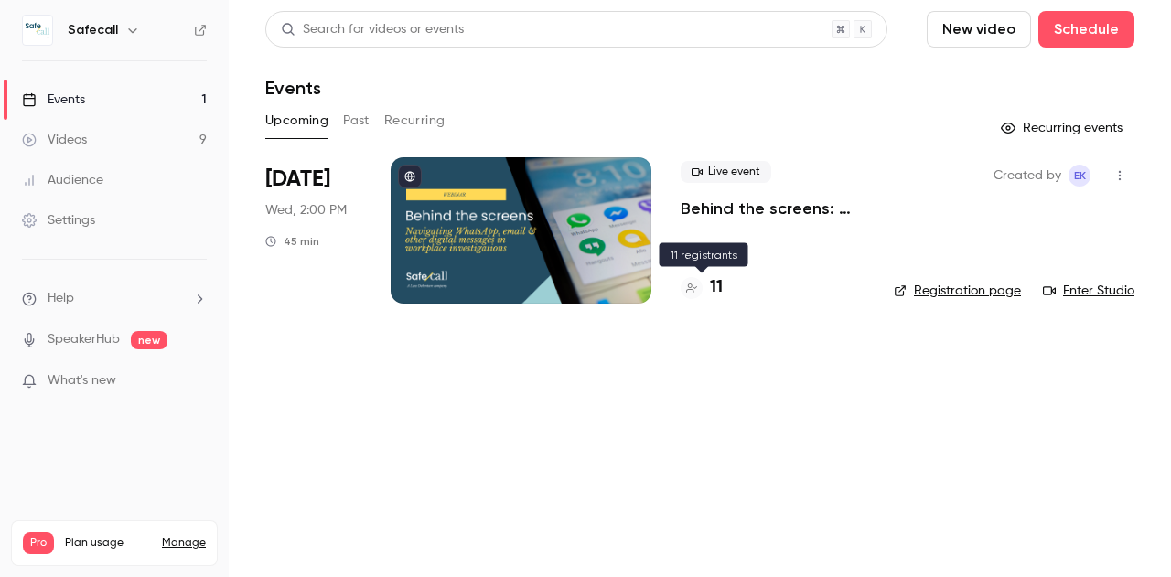 This screenshot has height=577, width=1171. Describe the element at coordinates (108, 543) in the screenshot. I see `span: Plan usage` at that location.